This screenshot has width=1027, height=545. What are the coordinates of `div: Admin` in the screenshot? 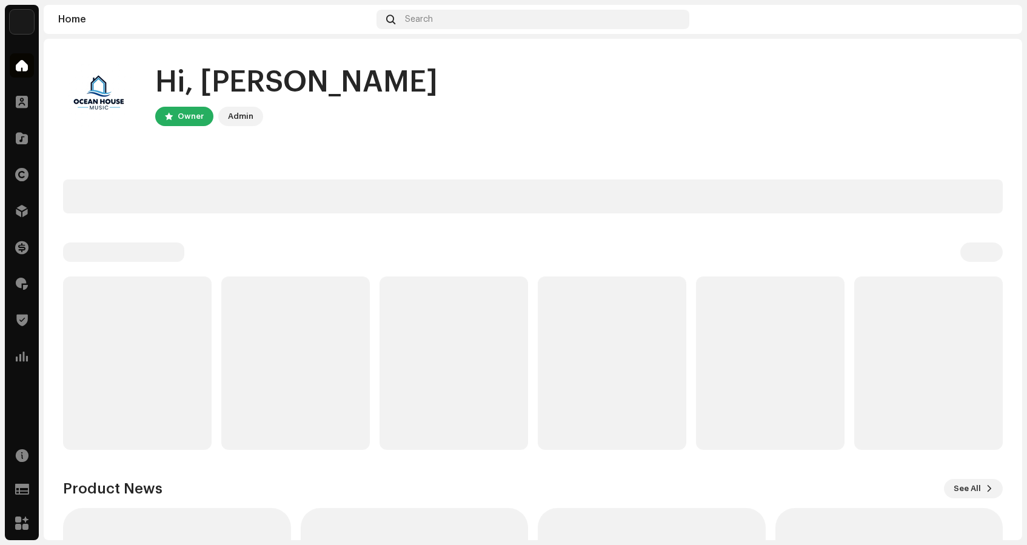 It's located at (241, 116).